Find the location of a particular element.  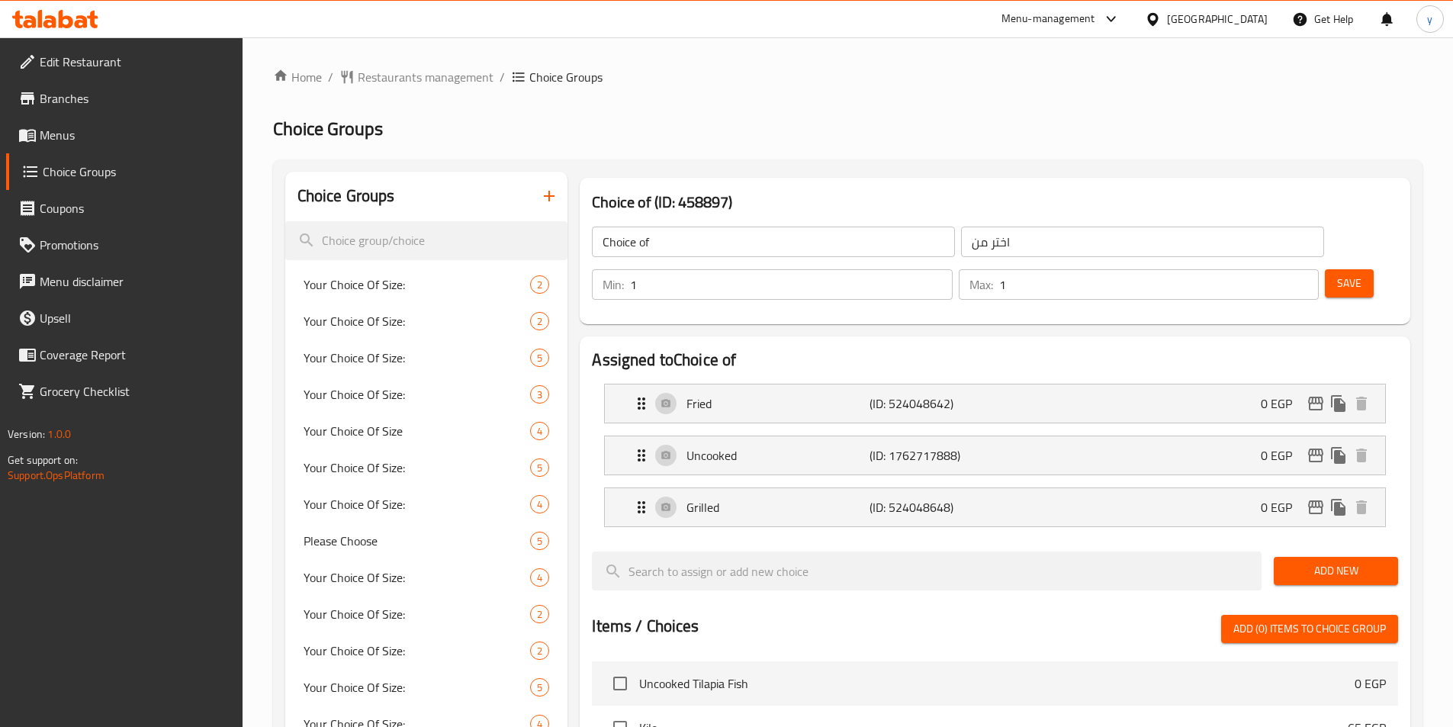

span: Coverage Report is located at coordinates (135, 355).